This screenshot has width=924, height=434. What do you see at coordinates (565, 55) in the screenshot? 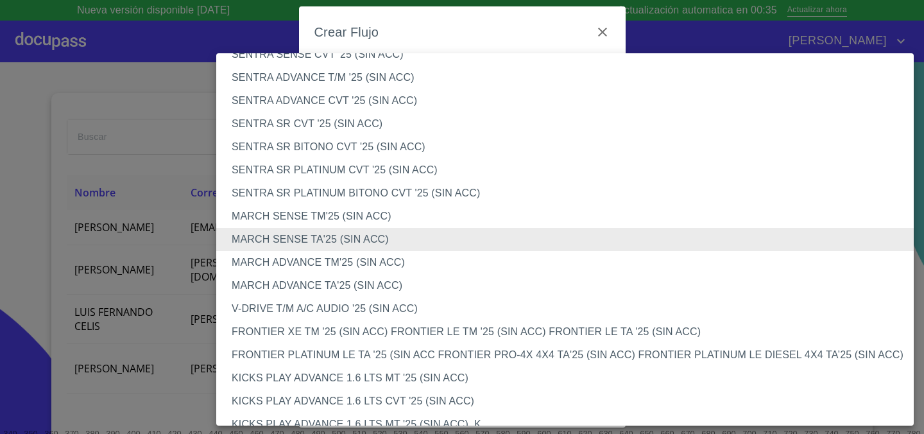
I see `li: SENTRA SENSE CVT '25 (SIN ACC)` at bounding box center [565, 55].